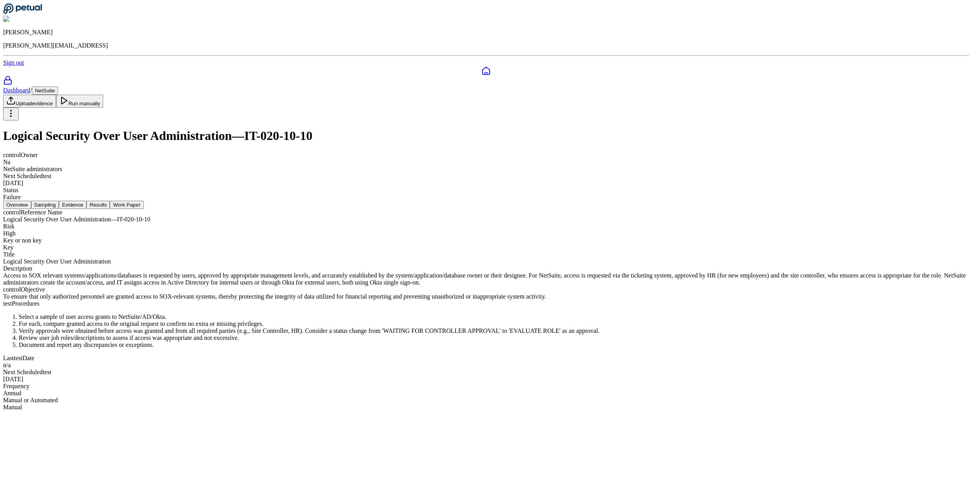 This screenshot has width=972, height=488. What do you see at coordinates (486, 400) in the screenshot?
I see `div: Manual or Automated` at bounding box center [486, 400].